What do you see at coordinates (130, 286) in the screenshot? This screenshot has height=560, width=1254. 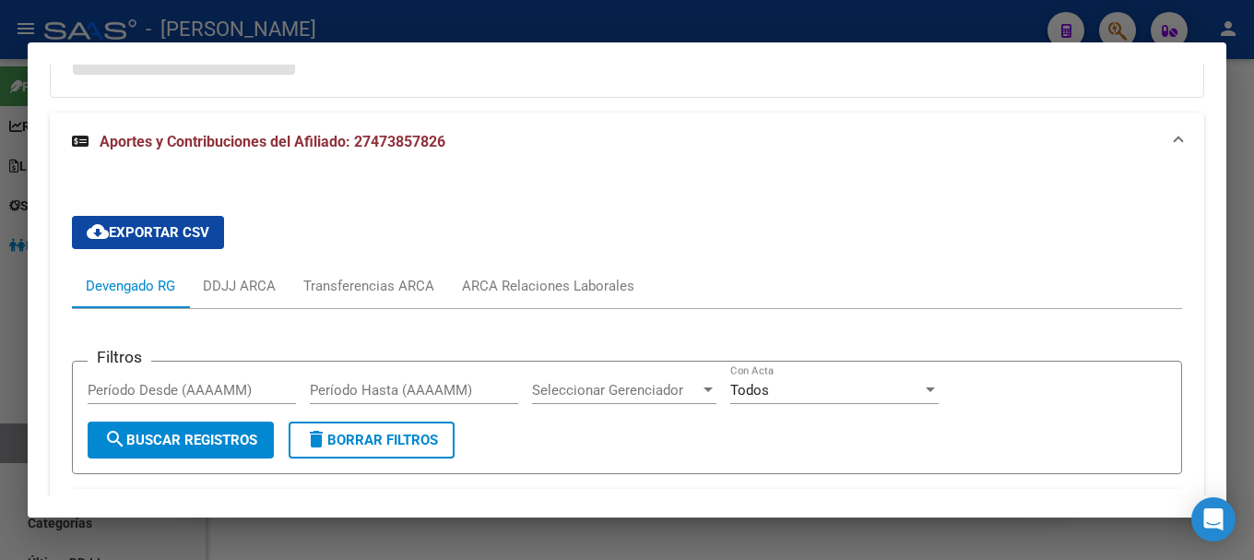 I see `div: Devengado RG` at bounding box center [130, 286].